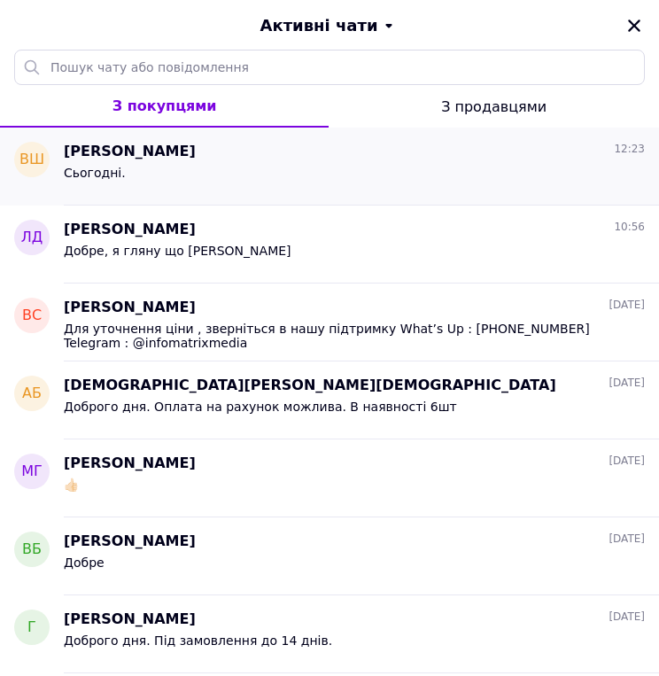 The height and width of the screenshot is (676, 659). Describe the element at coordinates (95, 173) in the screenshot. I see `span: Сьогодні.` at that location.